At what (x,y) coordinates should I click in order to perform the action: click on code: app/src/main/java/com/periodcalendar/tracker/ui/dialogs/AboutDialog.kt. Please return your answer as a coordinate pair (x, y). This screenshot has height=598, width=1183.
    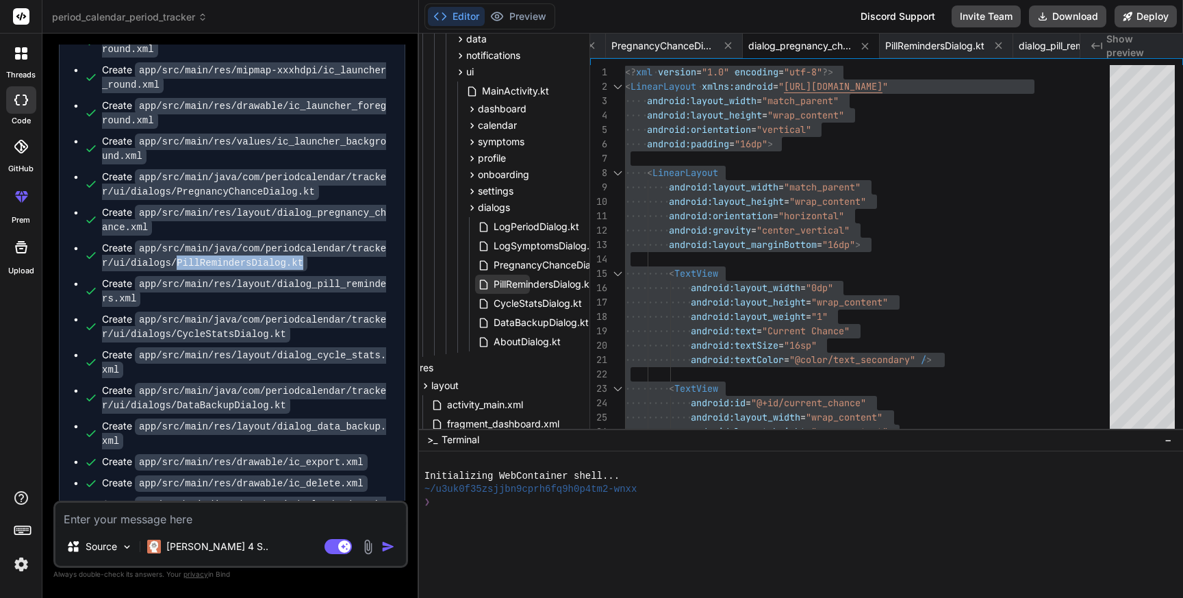
    Looking at the image, I should click on (244, 511).